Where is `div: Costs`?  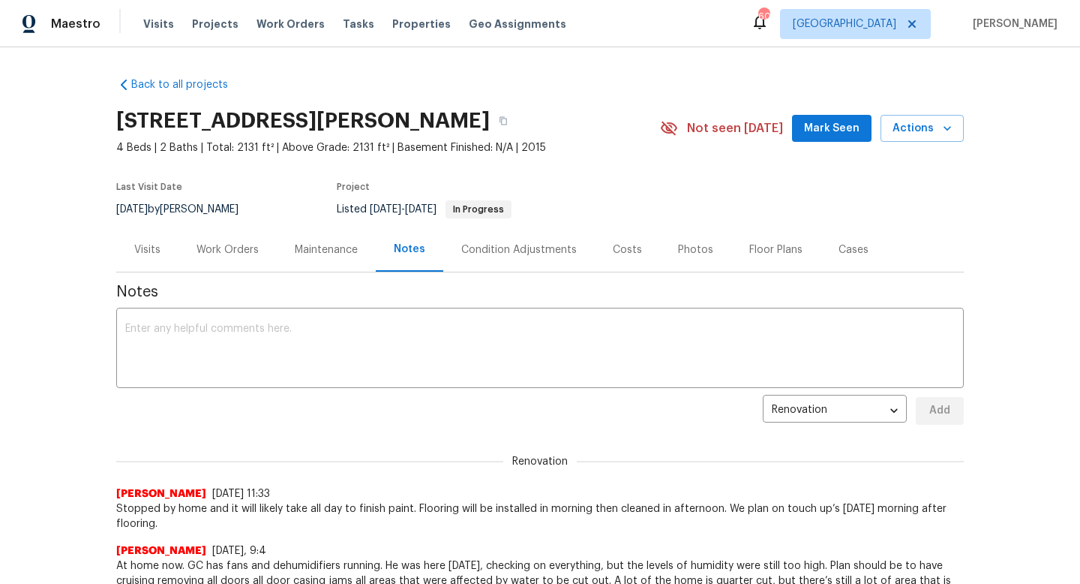
div: Costs is located at coordinates (627, 250).